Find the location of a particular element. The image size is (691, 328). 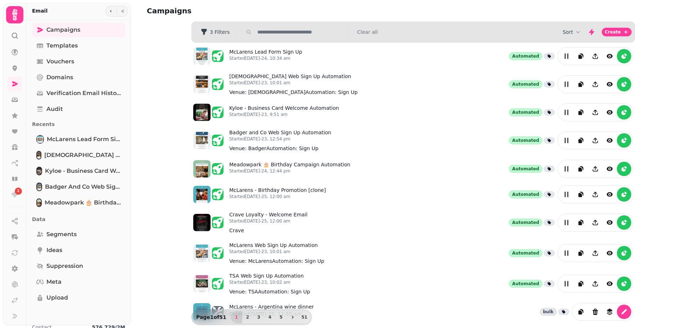

button: revisions is located at coordinates (610, 312).